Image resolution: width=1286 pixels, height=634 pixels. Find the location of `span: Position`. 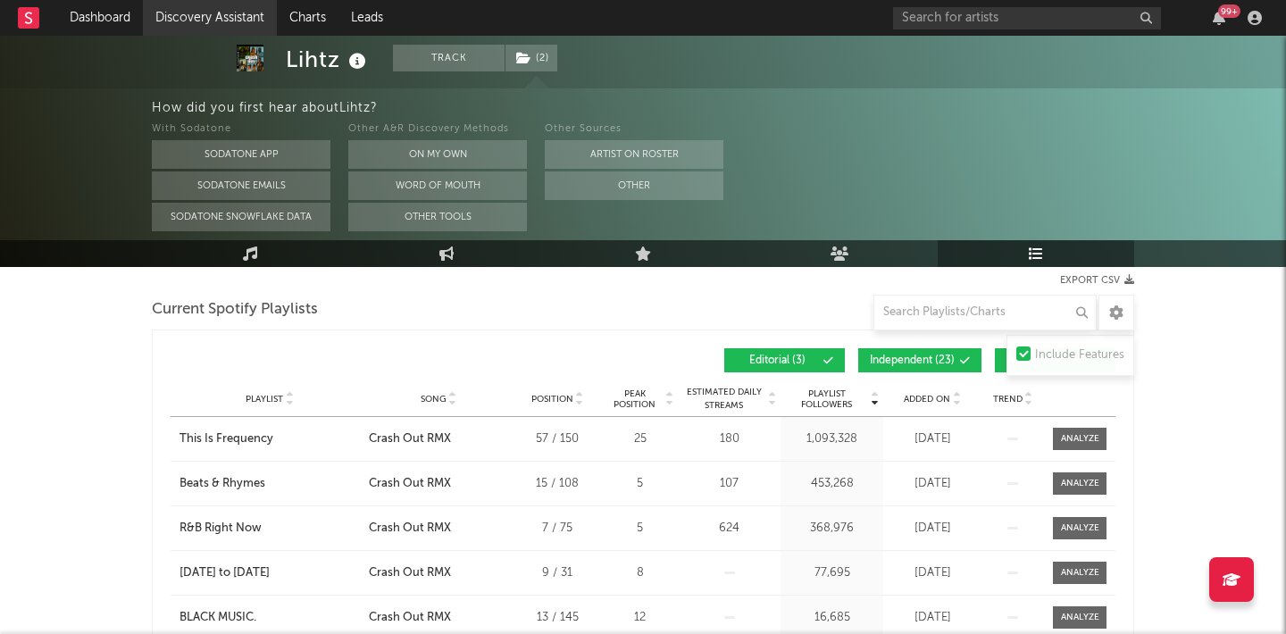

span: Position is located at coordinates (552, 399).